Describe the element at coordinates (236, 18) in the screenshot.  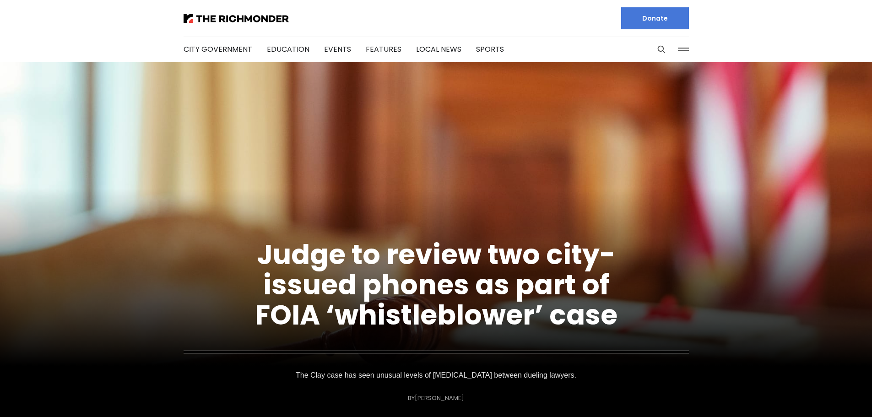
I see `img: The Richmonder` at that location.